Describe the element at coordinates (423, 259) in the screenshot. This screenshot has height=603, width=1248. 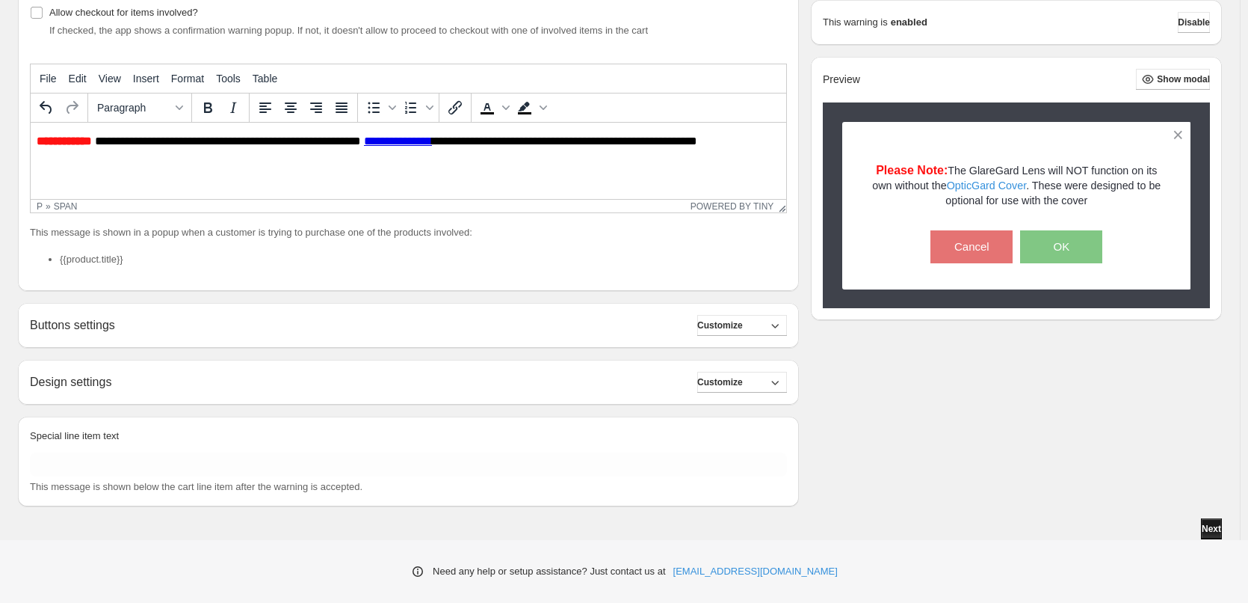
I see `li: {{product.title}}` at that location.